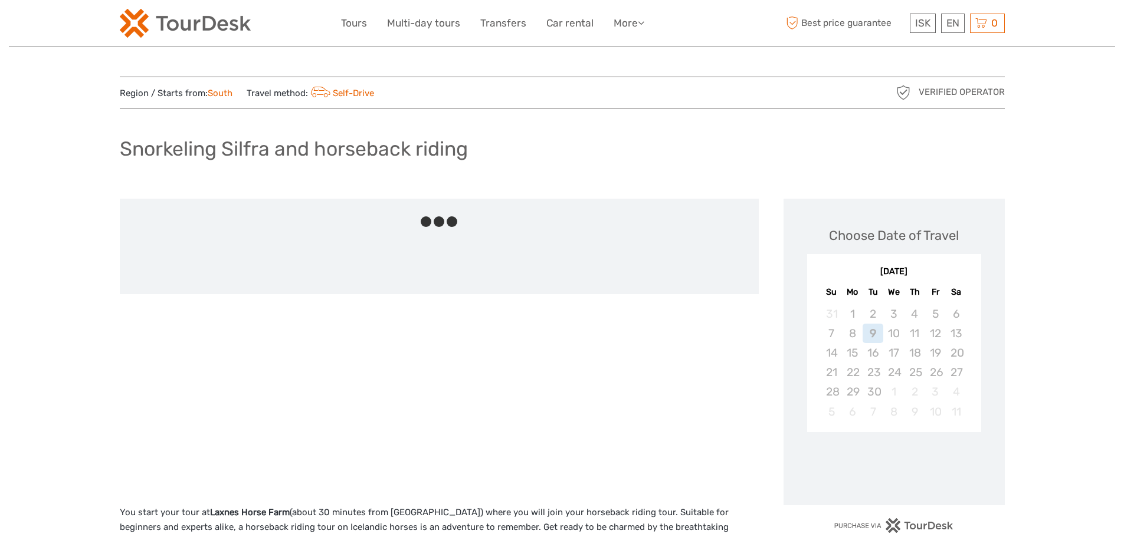 The width and height of the screenshot is (1124, 537). Describe the element at coordinates (914, 392) in the screenshot. I see `div: Not available Thursday, October 2nd, 2025` at that location.